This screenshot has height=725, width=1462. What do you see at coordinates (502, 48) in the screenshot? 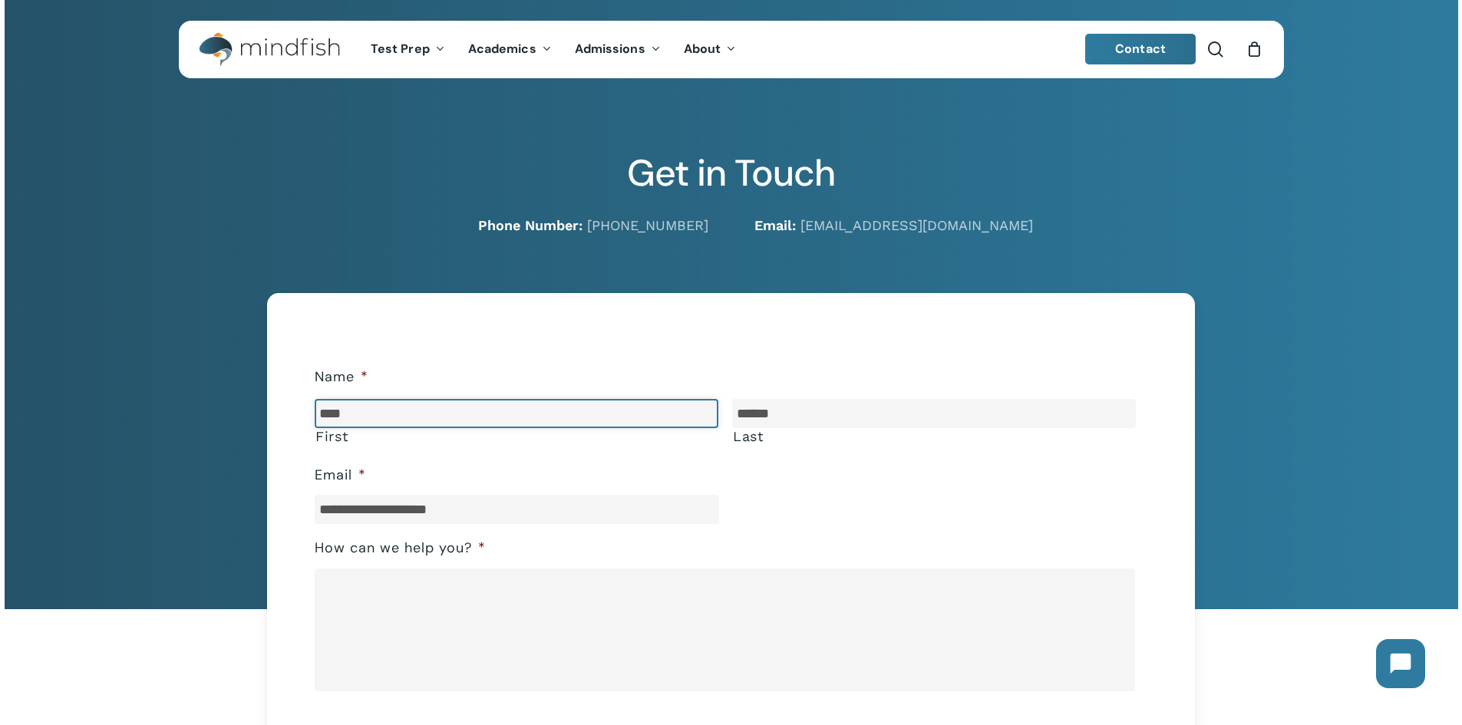
I see `span: Academics` at bounding box center [502, 48].